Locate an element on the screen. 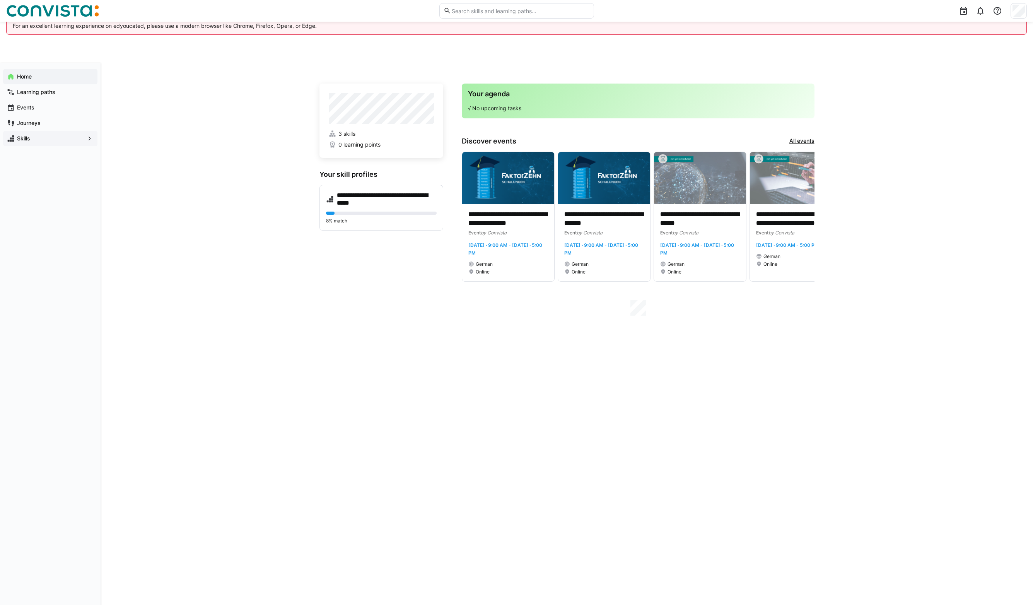 The height and width of the screenshot is (605, 1033). span: 3 skills is located at coordinates (347, 134).